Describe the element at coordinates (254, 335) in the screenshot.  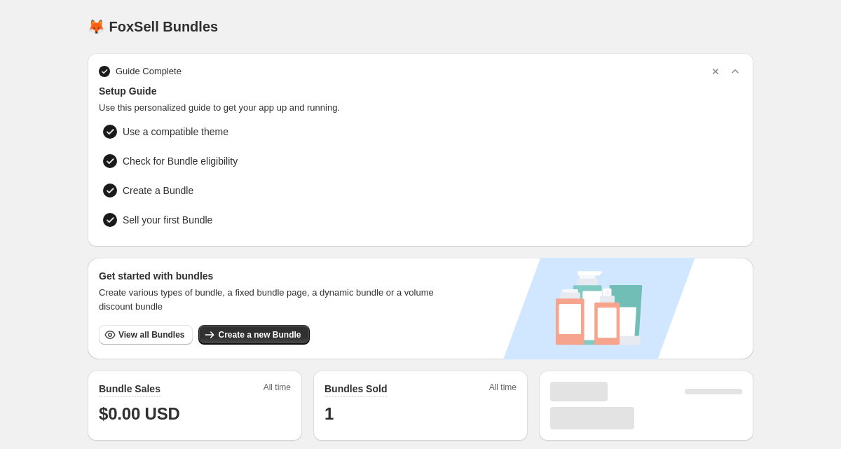
I see `button: Create a new Bundle` at that location.